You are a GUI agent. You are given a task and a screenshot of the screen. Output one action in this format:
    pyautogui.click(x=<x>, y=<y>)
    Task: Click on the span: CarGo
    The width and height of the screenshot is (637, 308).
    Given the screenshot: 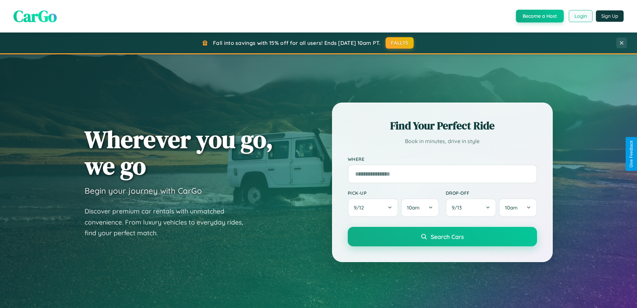 What is the action you would take?
    pyautogui.click(x=35, y=16)
    